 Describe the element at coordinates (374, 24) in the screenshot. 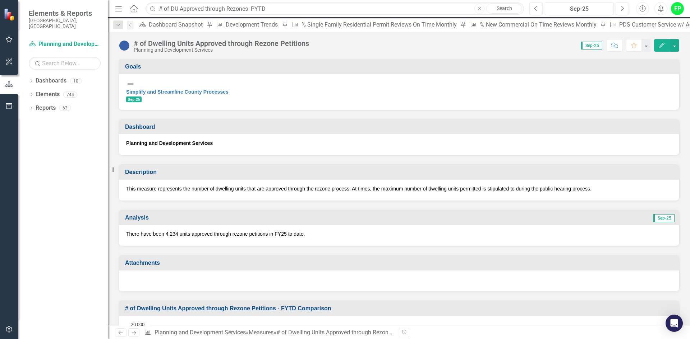

I see `a: % Single Family Residential Permit Reviews On Time Monthly` at that location.